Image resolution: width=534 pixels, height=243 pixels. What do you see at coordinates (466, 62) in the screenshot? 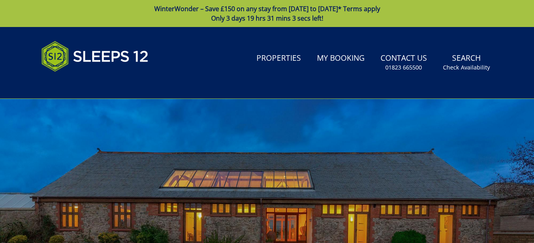
I see `a: SearchCheck Availability` at bounding box center [466, 62].